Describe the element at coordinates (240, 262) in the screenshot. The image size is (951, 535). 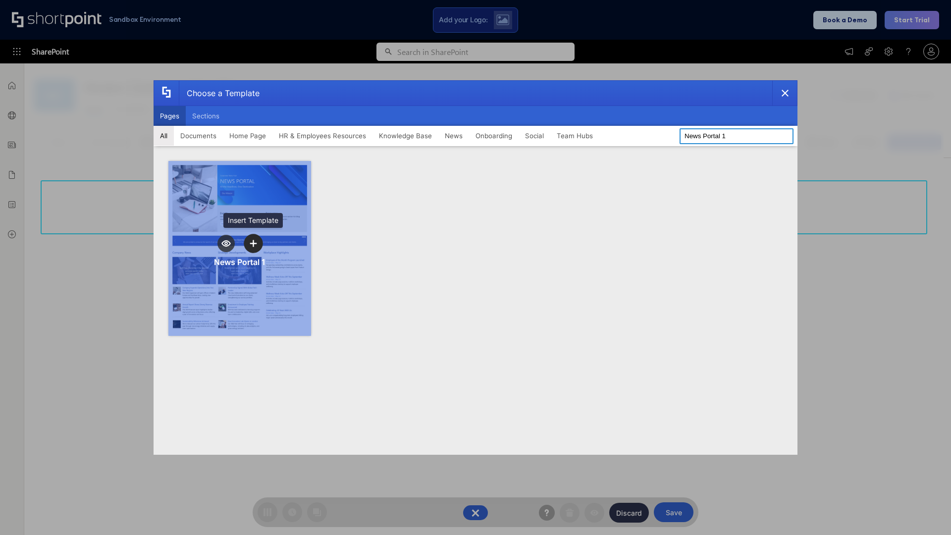
I see `div: News Portal 1` at that location.